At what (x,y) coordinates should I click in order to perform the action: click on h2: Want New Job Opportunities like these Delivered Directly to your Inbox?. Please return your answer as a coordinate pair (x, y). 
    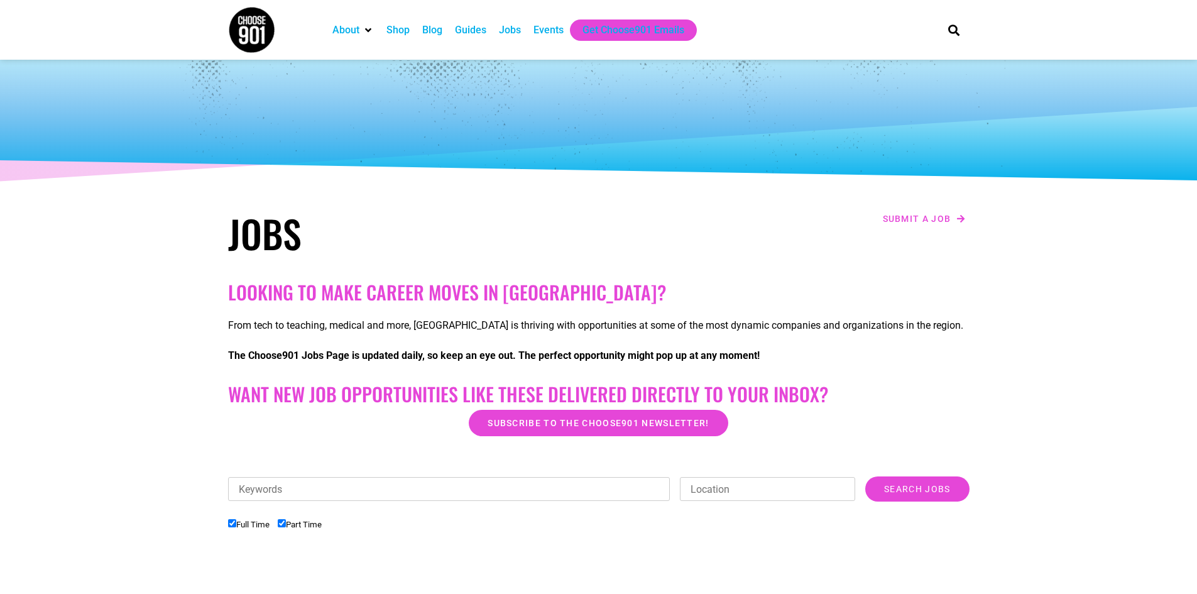
    Looking at the image, I should click on (599, 394).